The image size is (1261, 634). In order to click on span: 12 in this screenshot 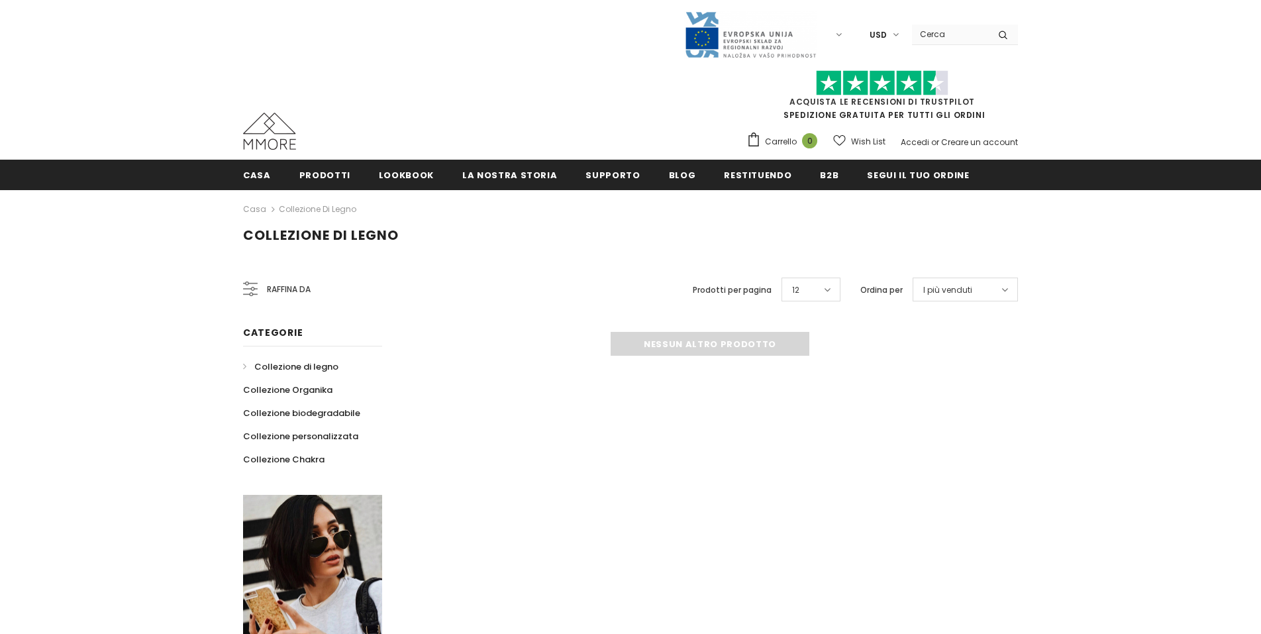, I will do `click(795, 290)`.